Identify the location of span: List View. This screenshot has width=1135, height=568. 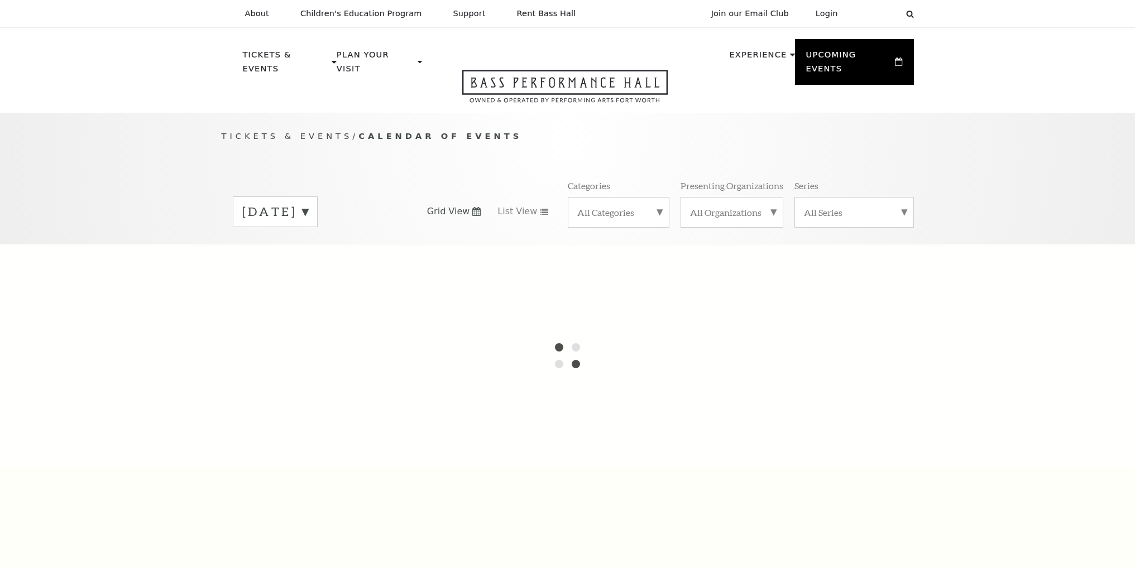
(517, 212).